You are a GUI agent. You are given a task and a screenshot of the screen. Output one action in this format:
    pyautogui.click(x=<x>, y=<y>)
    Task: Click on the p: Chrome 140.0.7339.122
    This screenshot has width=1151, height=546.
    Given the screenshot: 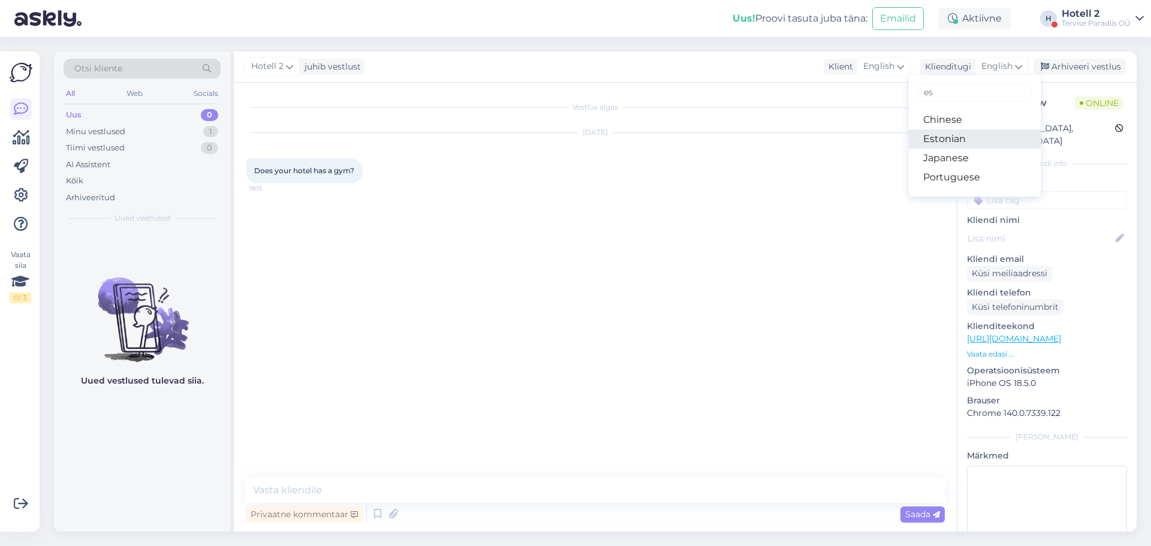 What is the action you would take?
    pyautogui.click(x=1047, y=413)
    